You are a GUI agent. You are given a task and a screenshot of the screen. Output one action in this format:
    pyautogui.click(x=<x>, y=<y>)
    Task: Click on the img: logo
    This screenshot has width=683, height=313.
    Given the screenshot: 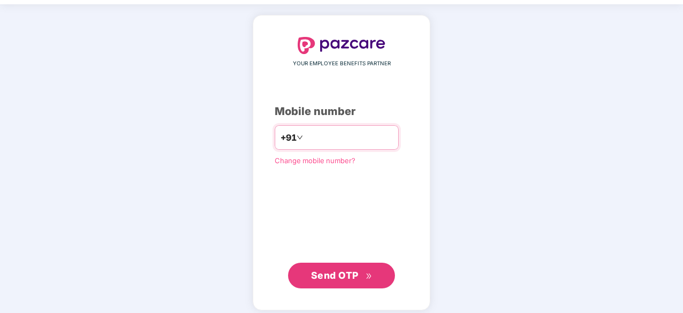 What is the action you would take?
    pyautogui.click(x=341, y=45)
    